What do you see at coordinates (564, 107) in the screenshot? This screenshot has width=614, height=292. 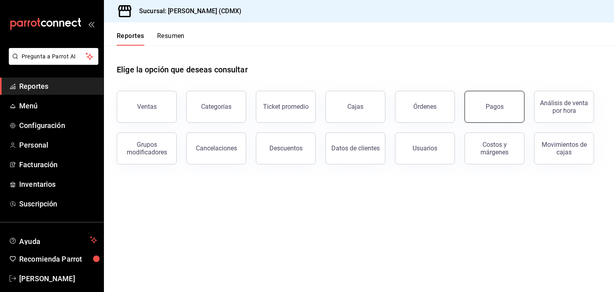 I see `div: Análisis de venta por hora` at bounding box center [564, 107].